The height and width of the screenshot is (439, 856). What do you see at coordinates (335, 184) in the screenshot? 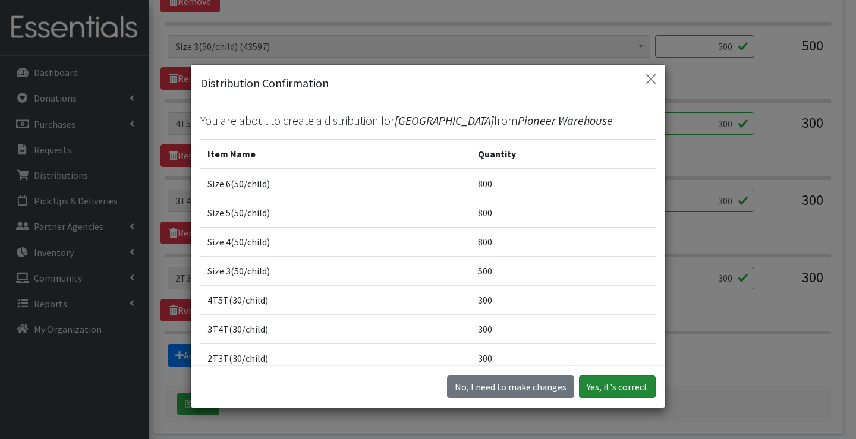
I see `td: Size 6(50/child)` at bounding box center [335, 184].